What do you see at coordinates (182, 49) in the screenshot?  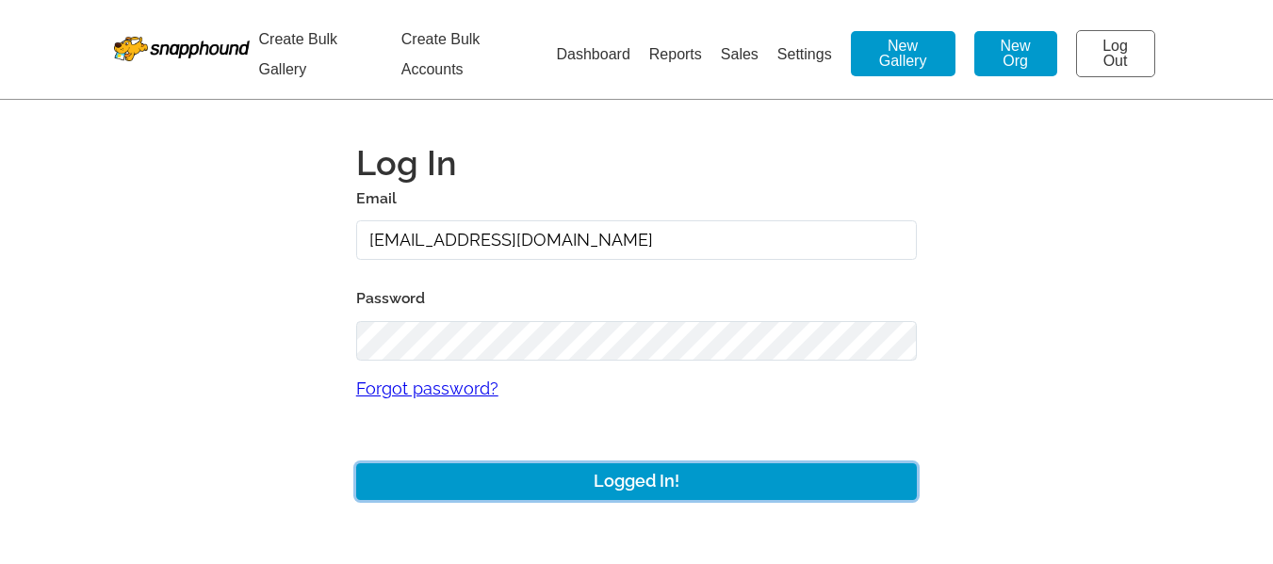 I see `img: Snapphound Logo` at bounding box center [182, 49].